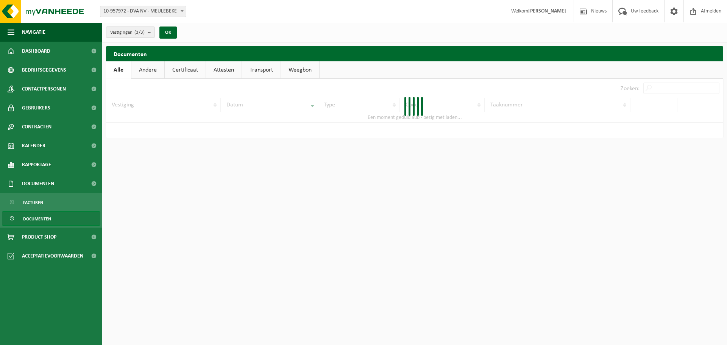  I want to click on a: Documenten, so click(51, 218).